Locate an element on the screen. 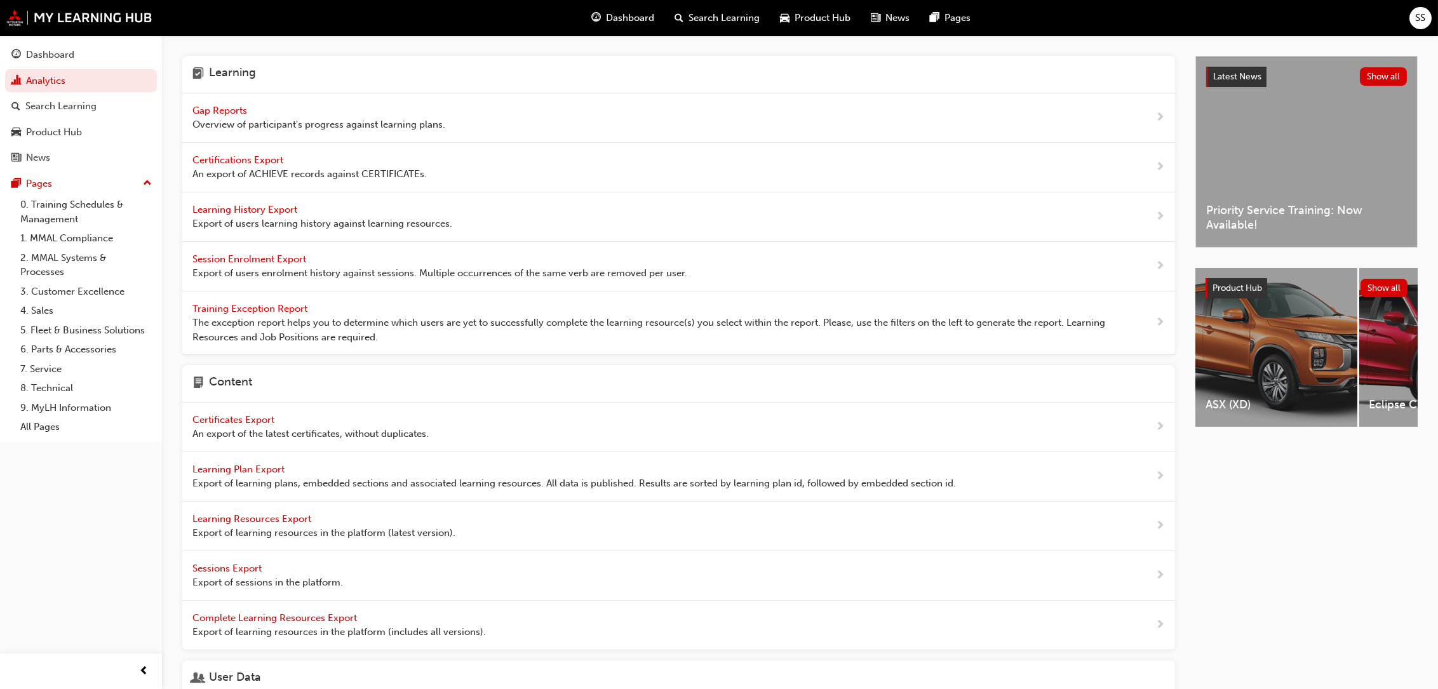 This screenshot has width=1438, height=689. a: 5. Fleet & Business Solutions is located at coordinates (86, 330).